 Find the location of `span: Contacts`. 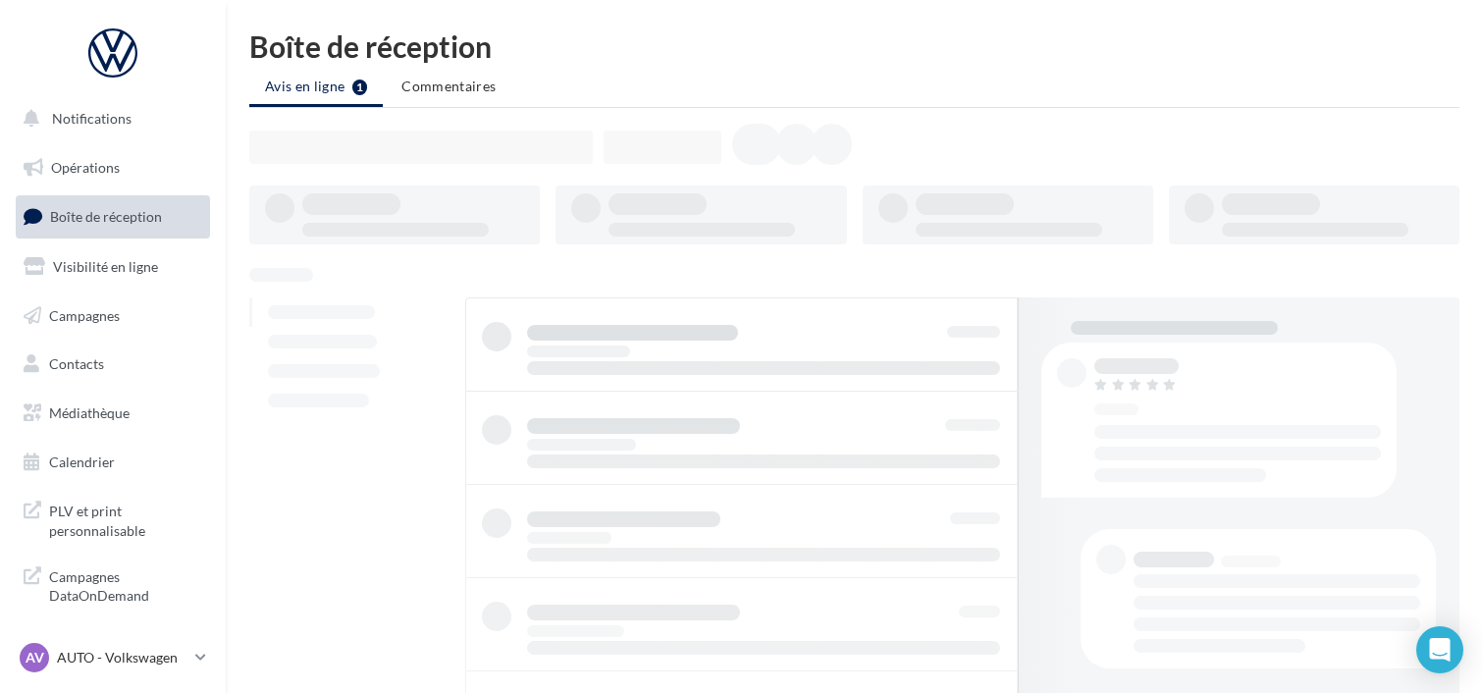

span: Contacts is located at coordinates (77, 363).